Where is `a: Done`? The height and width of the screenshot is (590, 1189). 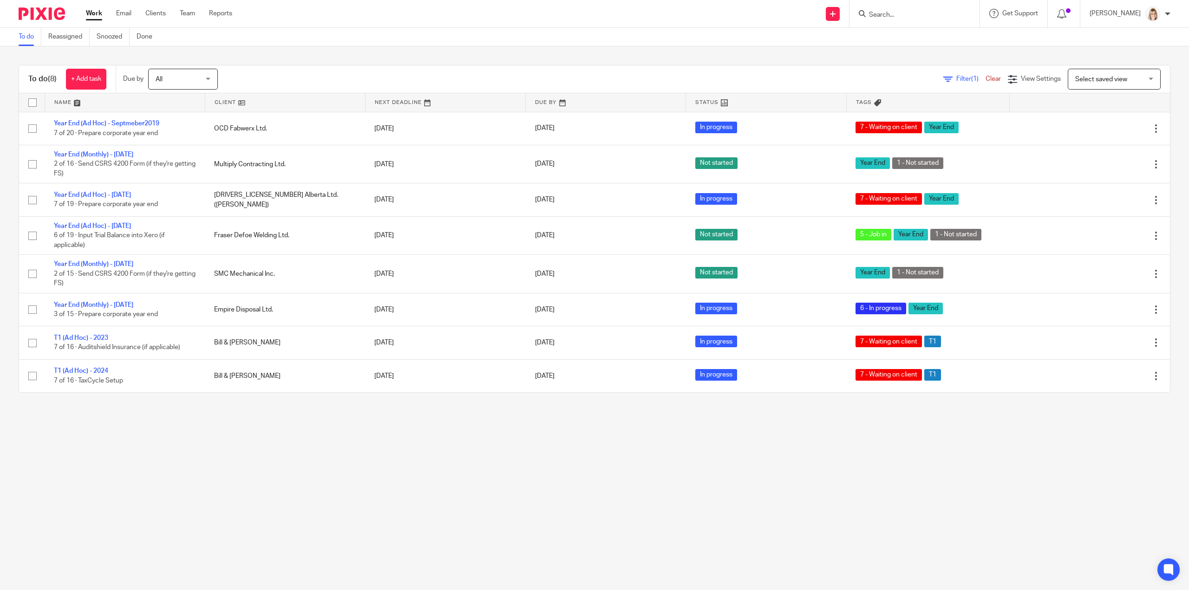 a: Done is located at coordinates (148, 37).